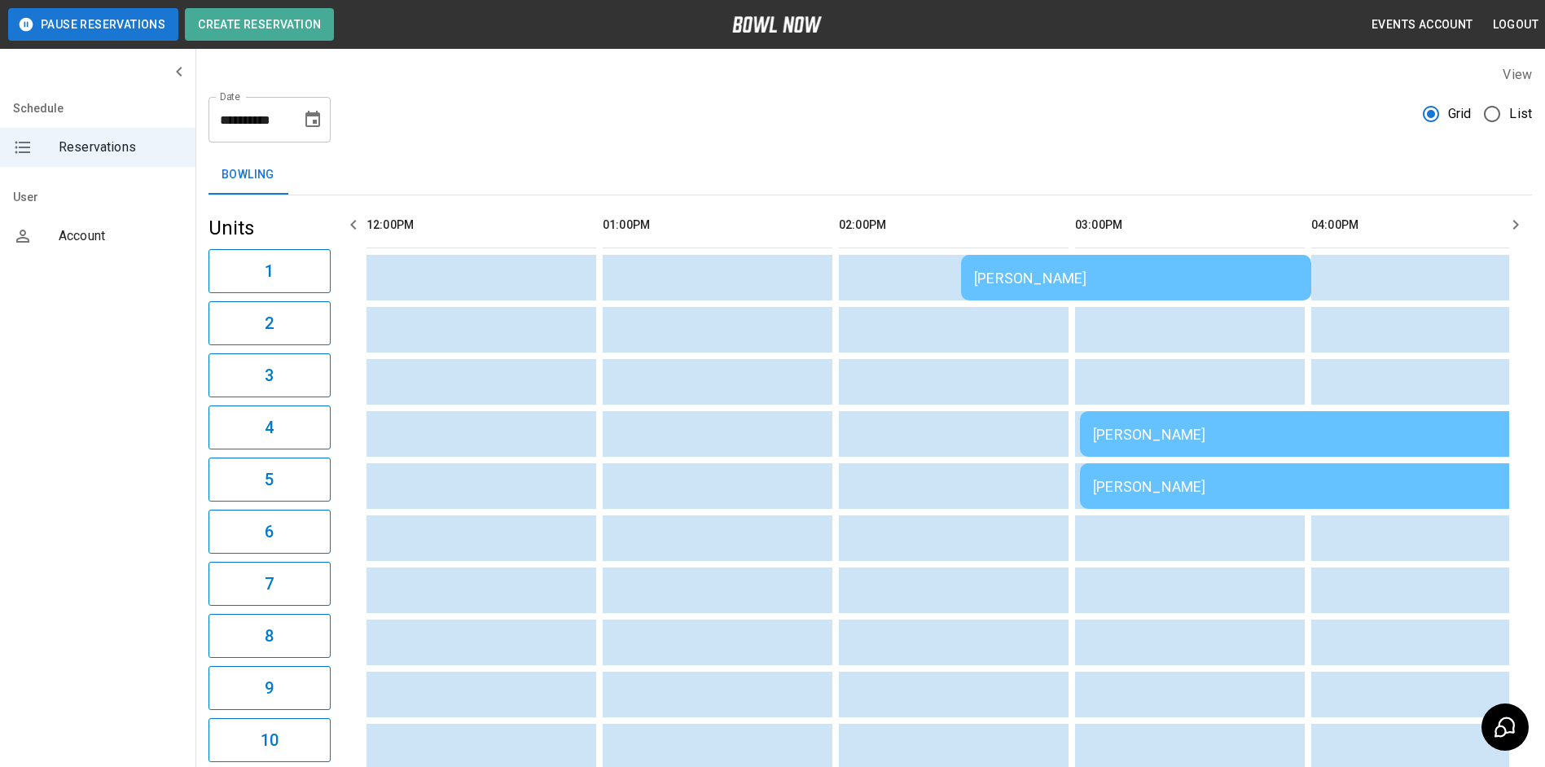 Image resolution: width=1545 pixels, height=767 pixels. Describe the element at coordinates (269, 376) in the screenshot. I see `h6: 3` at that location.